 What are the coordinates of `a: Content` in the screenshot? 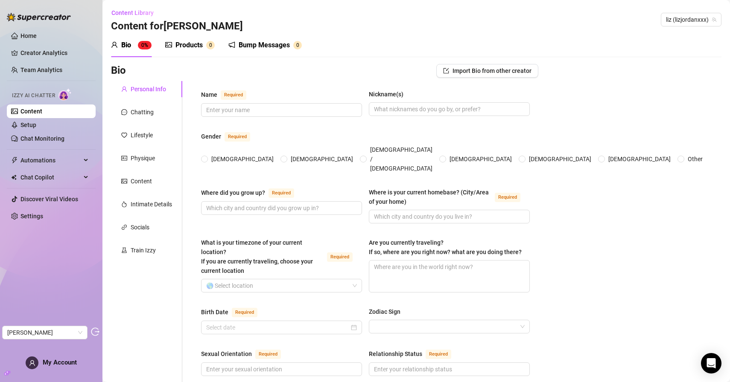 It's located at (31, 111).